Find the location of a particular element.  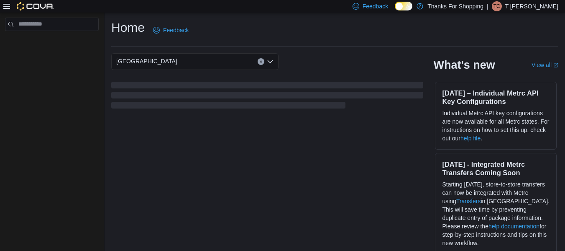

a: help file is located at coordinates (471, 138).